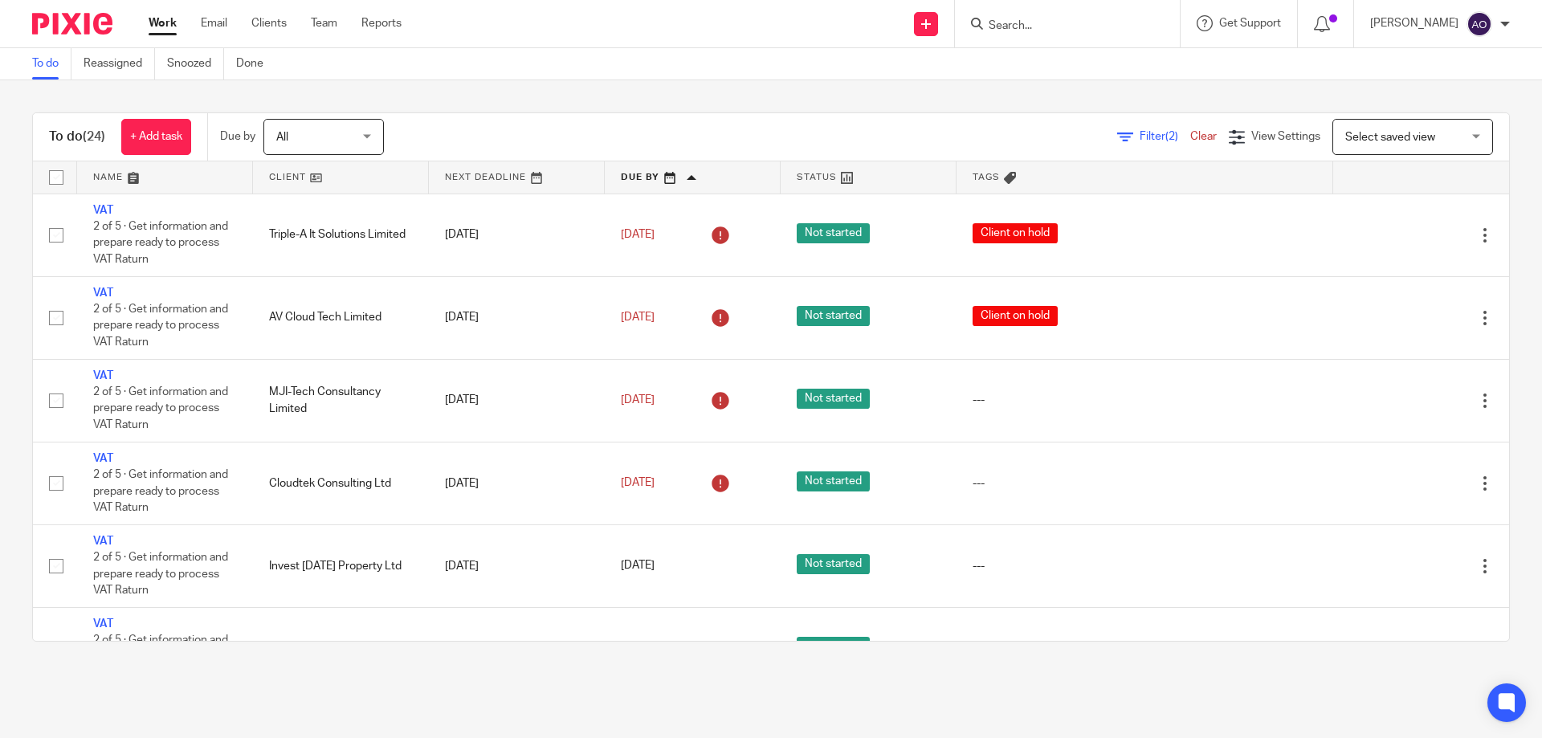 The height and width of the screenshot is (738, 1542). I want to click on a: Done, so click(255, 63).